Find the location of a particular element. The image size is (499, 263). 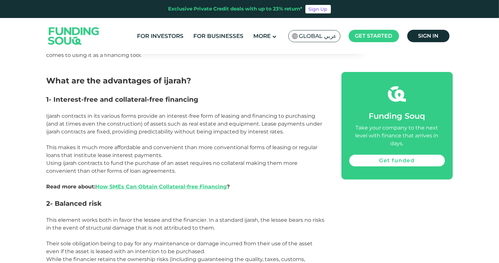

a: For Businesses is located at coordinates (218, 36).